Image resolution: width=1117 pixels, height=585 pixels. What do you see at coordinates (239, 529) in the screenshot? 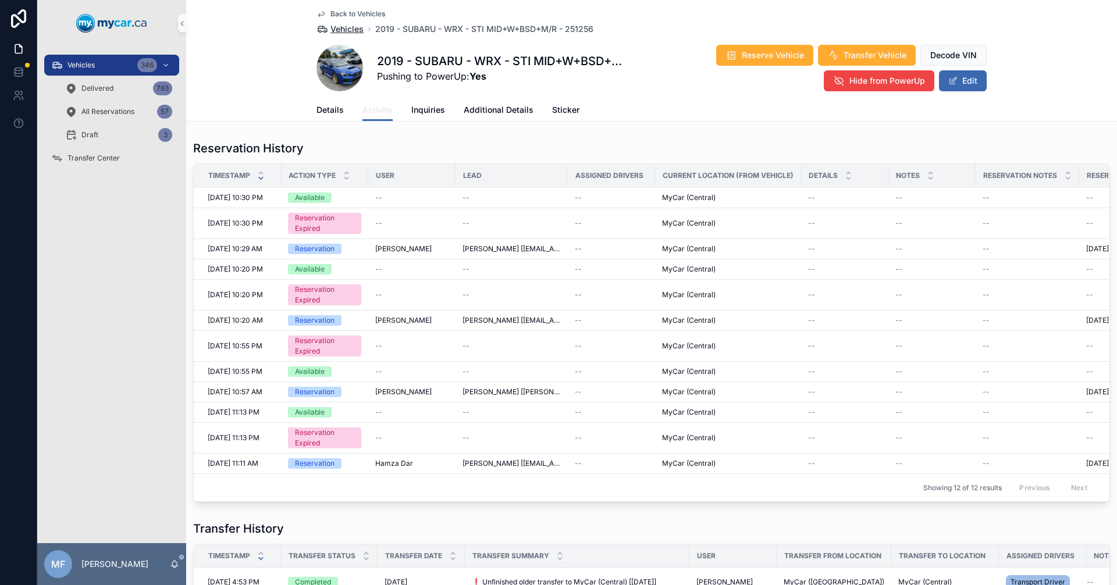
I see `h1: Transfer History` at bounding box center [239, 529].